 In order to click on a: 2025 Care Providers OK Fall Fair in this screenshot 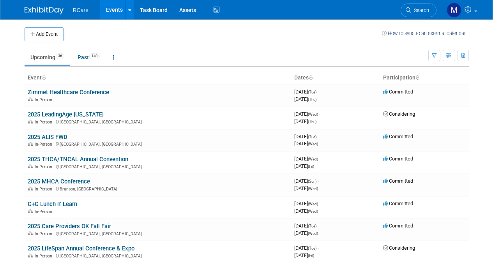, I will do `click(69, 227)`.